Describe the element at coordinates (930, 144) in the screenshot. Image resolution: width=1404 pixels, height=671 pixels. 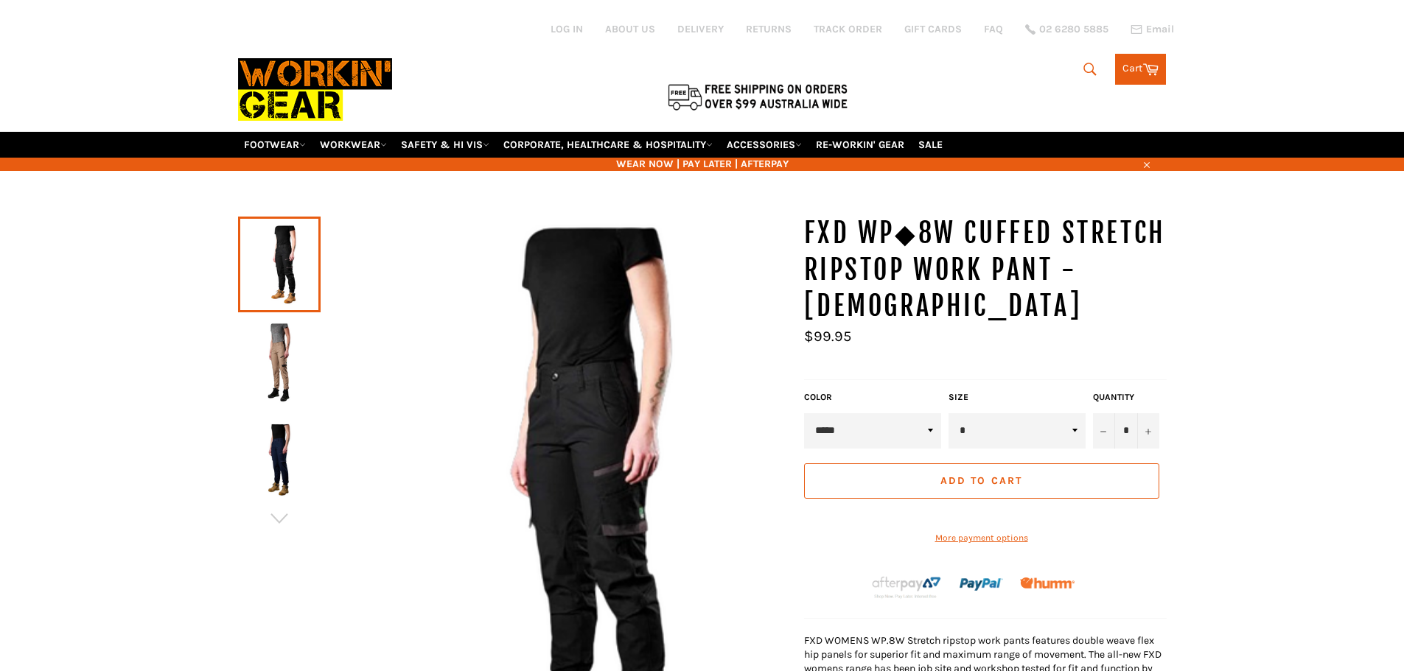
I see `a: SALE` at that location.